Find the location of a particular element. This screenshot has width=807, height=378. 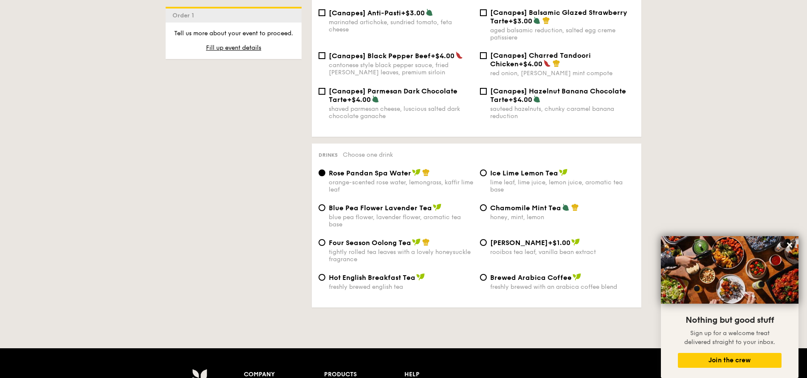

input: [Canapes] Parmesan Dark Chocolate Tarte+$4.00shaved parmesan cheese, luscious salted dark chocola... is located at coordinates (322, 91).